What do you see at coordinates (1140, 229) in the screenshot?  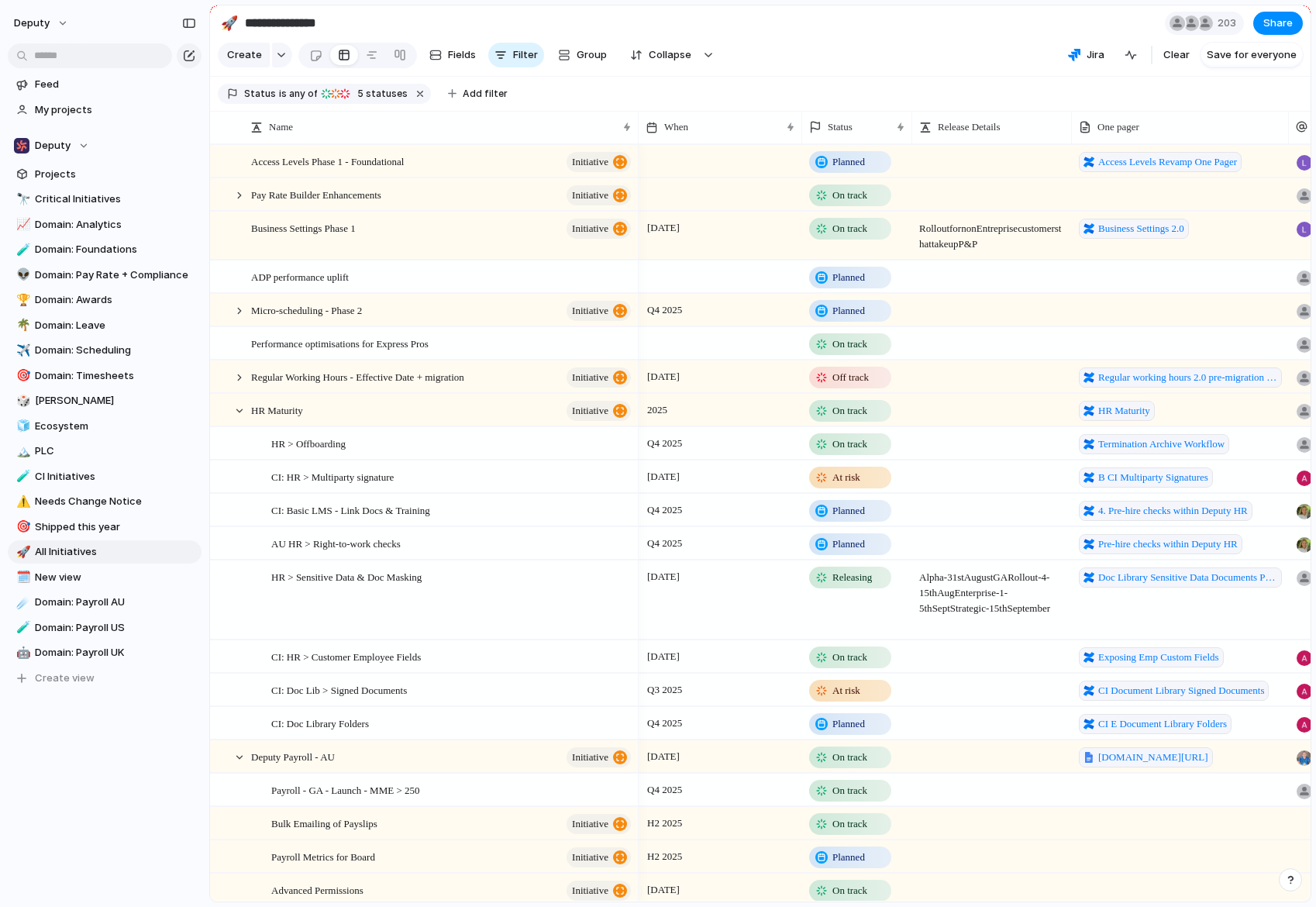 I see `span: Business Settings 2.0` at bounding box center [1140, 229].